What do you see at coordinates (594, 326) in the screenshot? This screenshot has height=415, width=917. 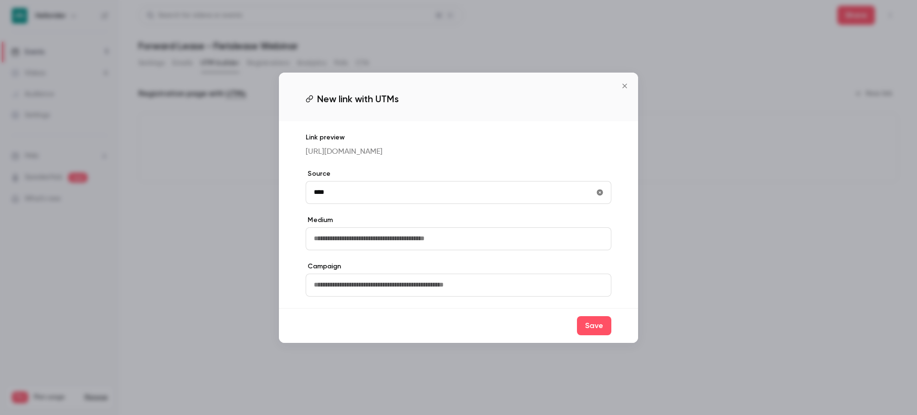 I see `button: Save` at bounding box center [594, 326].